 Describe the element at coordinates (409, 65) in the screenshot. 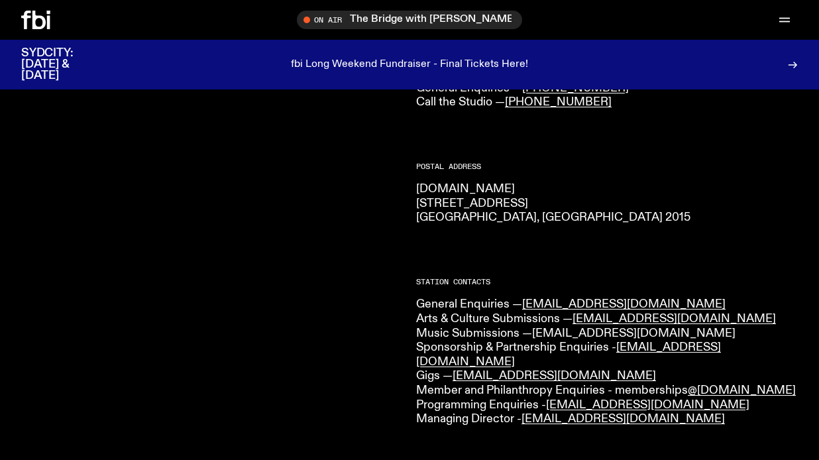

I see `p: fbi Long Weekend Fundraiser - Final Tickets Here!` at that location.